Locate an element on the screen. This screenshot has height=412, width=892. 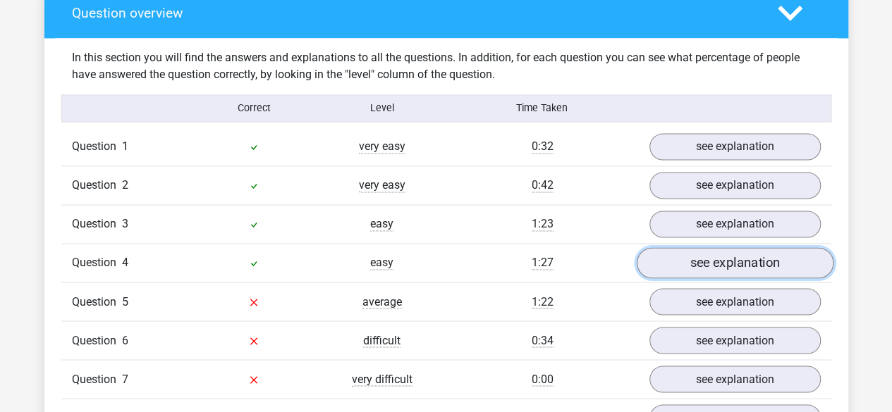
span: 4 is located at coordinates (125, 262).